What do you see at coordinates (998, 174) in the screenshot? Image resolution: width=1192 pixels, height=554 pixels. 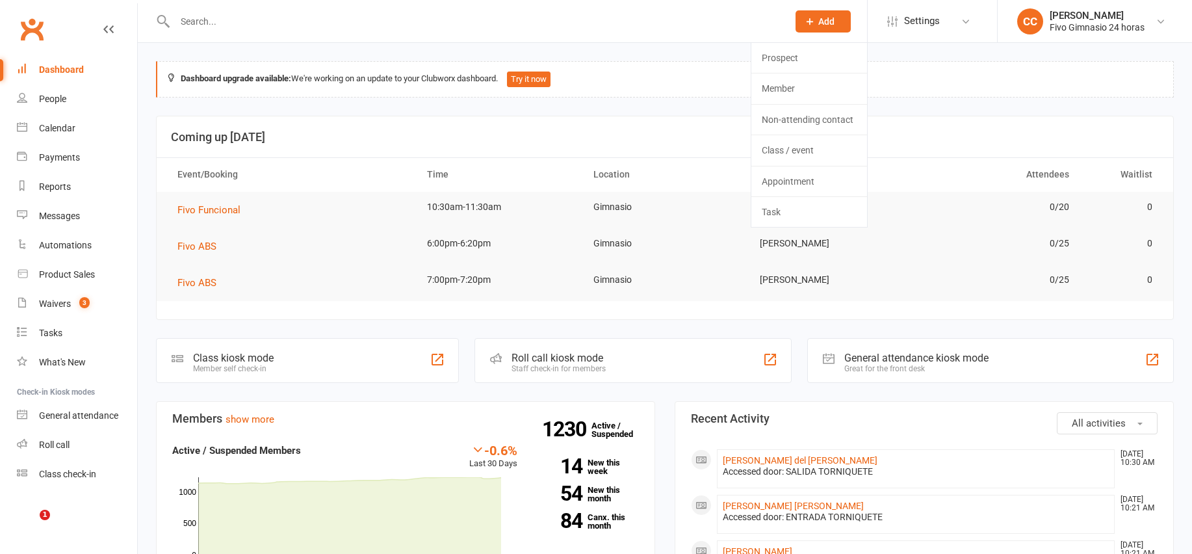 I see `th: Attendees` at bounding box center [998, 174].